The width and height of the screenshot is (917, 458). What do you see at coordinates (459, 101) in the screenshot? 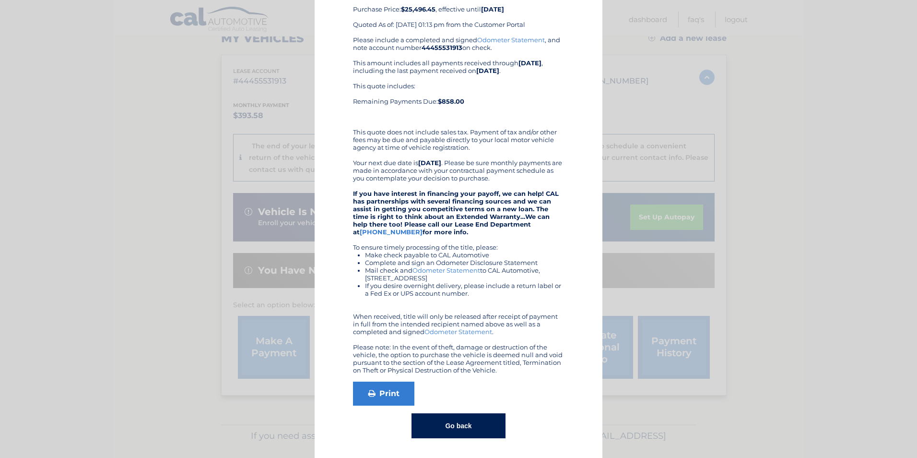
I see `div: This quote includes: Remaining Payments Due:` at bounding box center [459, 101].